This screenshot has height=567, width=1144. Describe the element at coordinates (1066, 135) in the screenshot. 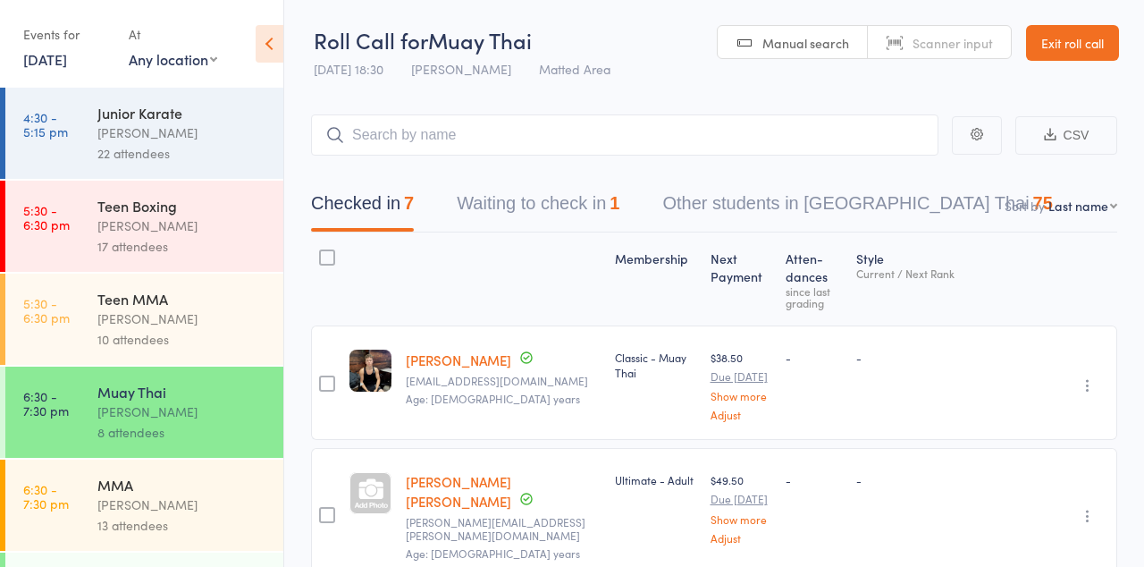

I see `button: CSV` at that location.